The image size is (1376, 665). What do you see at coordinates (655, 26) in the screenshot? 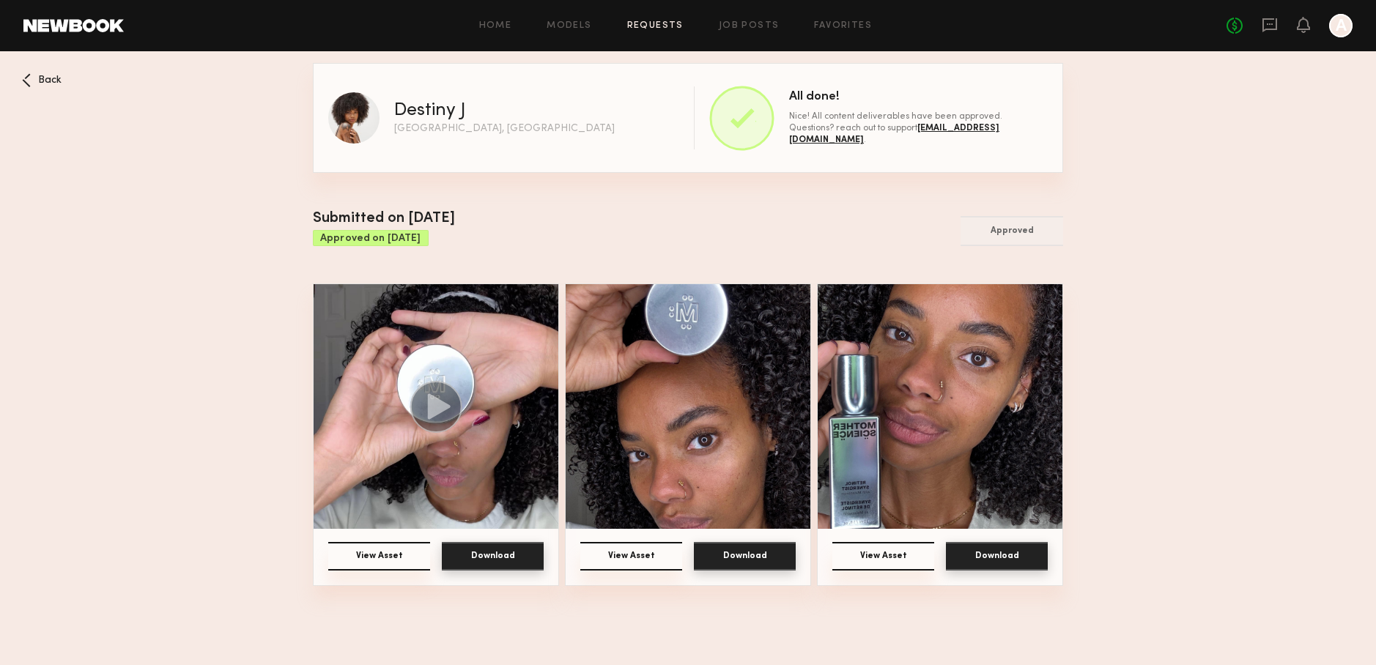
I see `a: Requests` at bounding box center [655, 26].